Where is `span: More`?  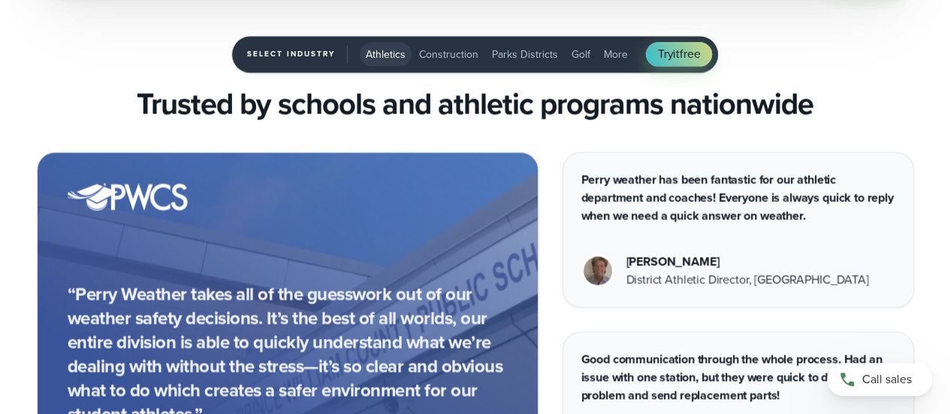 span: More is located at coordinates (616, 54).